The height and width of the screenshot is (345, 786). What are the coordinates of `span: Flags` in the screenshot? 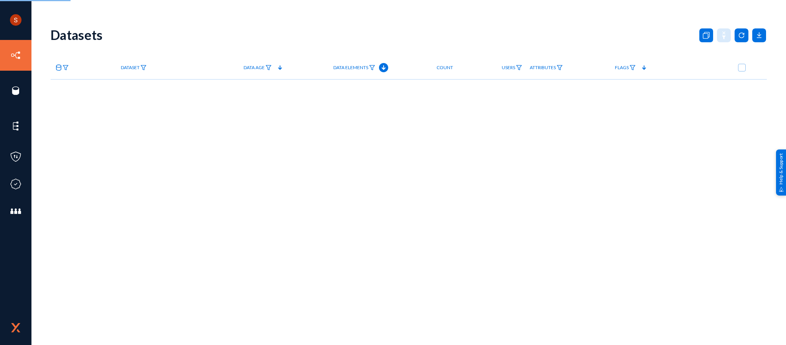 It's located at (622, 68).